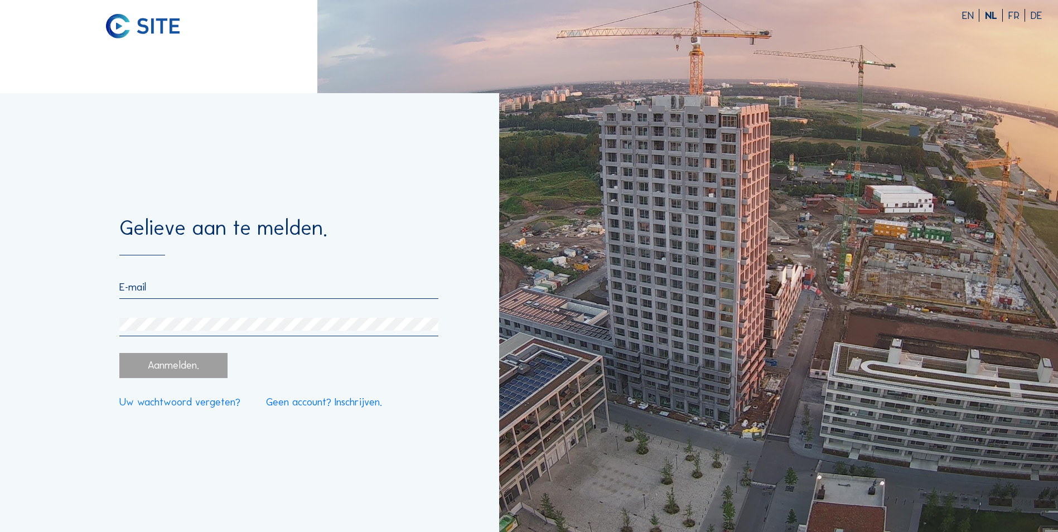  I want to click on div: NL, so click(994, 16).